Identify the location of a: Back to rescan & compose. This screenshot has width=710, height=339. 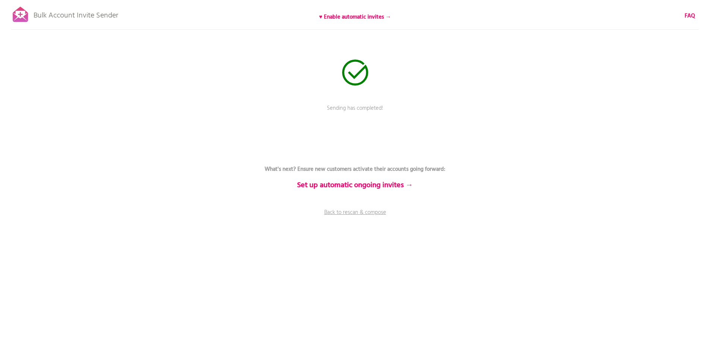
(355, 218).